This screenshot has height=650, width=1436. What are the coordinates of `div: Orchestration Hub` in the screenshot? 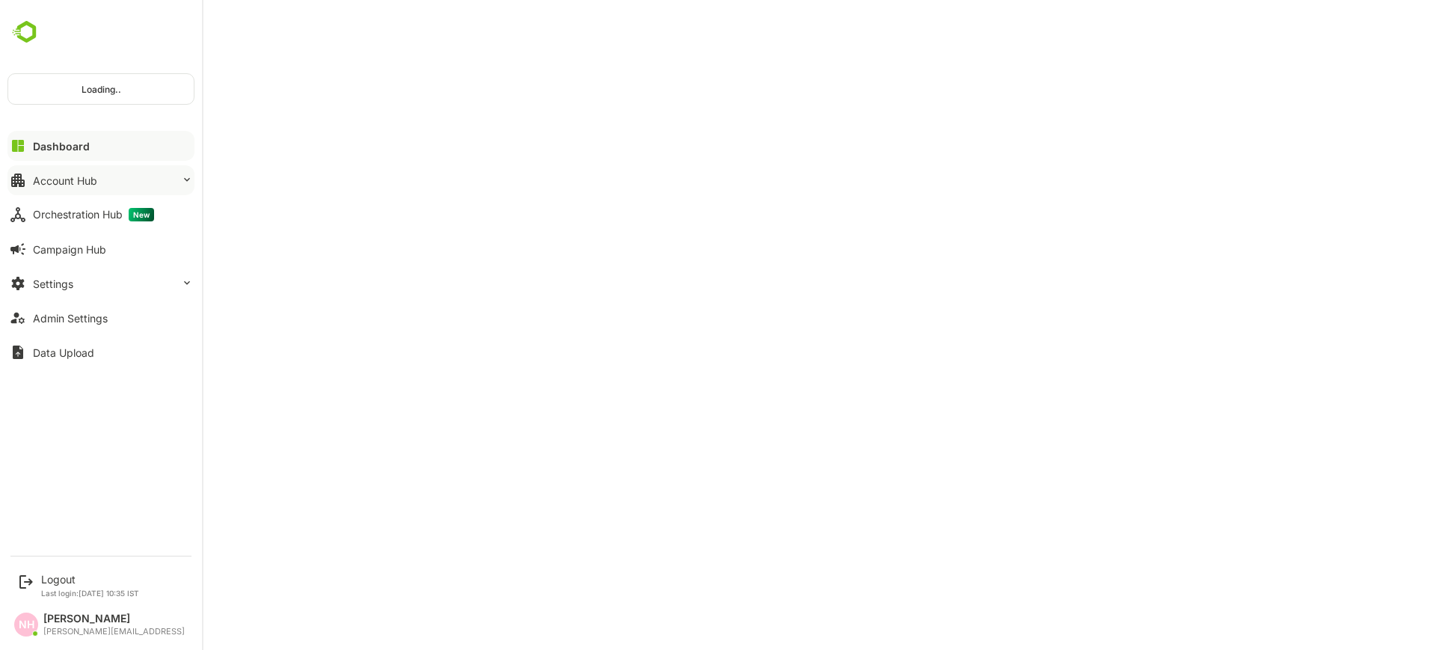 It's located at (93, 215).